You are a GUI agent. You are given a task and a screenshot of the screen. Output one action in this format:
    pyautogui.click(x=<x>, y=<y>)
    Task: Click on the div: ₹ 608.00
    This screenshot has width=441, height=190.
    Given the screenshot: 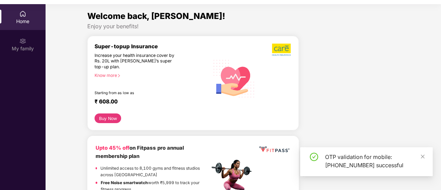 What is the action you would take?
    pyautogui.click(x=148, y=102)
    